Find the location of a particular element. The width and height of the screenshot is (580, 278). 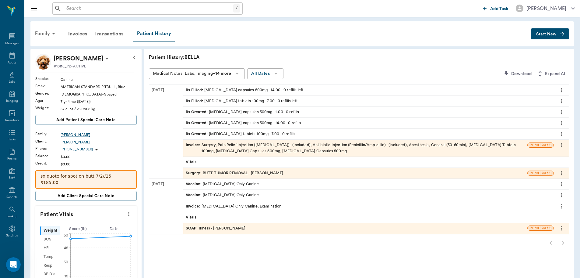

div: BCS is located at coordinates (50, 239).